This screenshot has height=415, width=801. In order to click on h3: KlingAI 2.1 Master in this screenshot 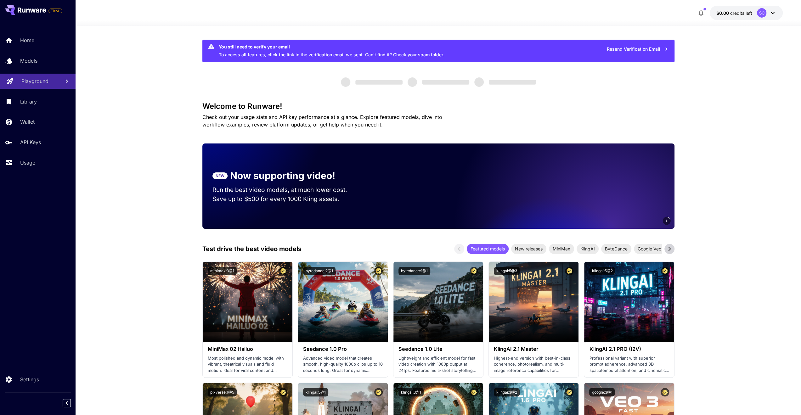, I will do `click(534, 349)`.